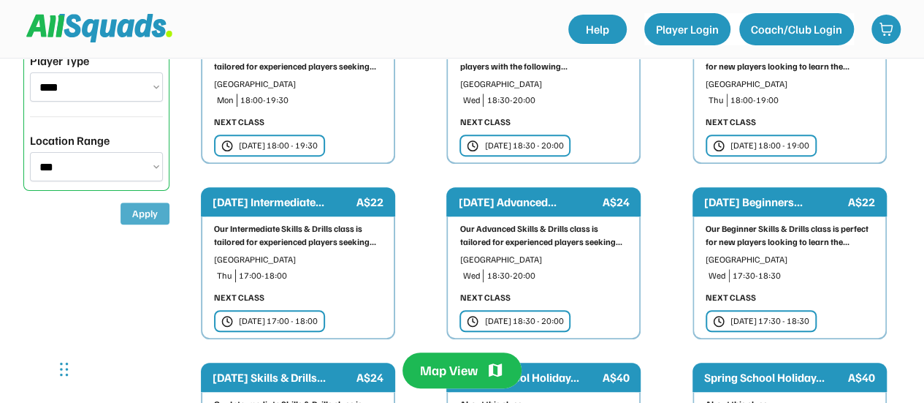 This screenshot has width=924, height=403. Describe the element at coordinates (615, 202) in the screenshot. I see `div: A$24` at that location.